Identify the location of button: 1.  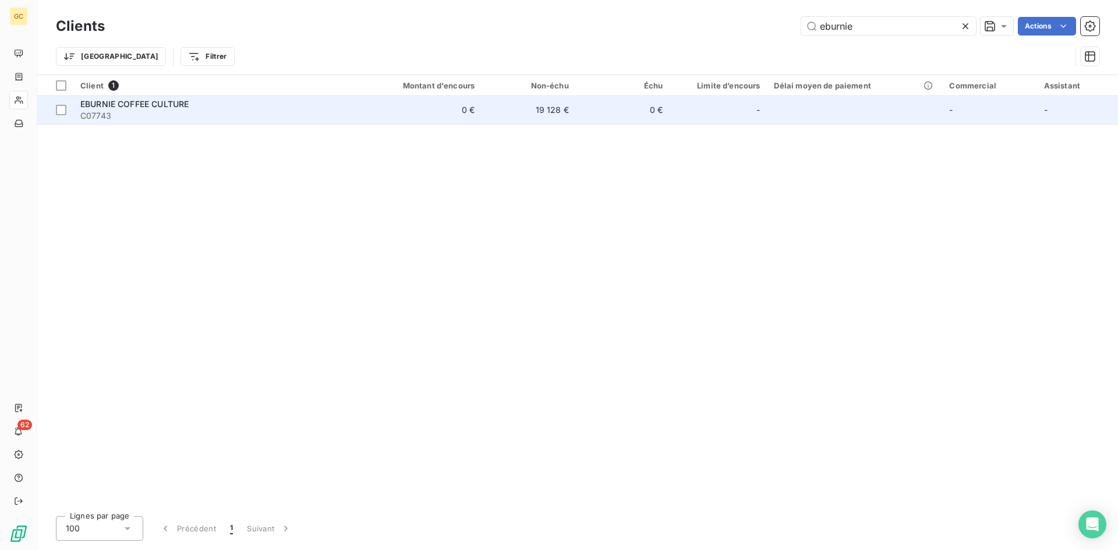
(231, 529).